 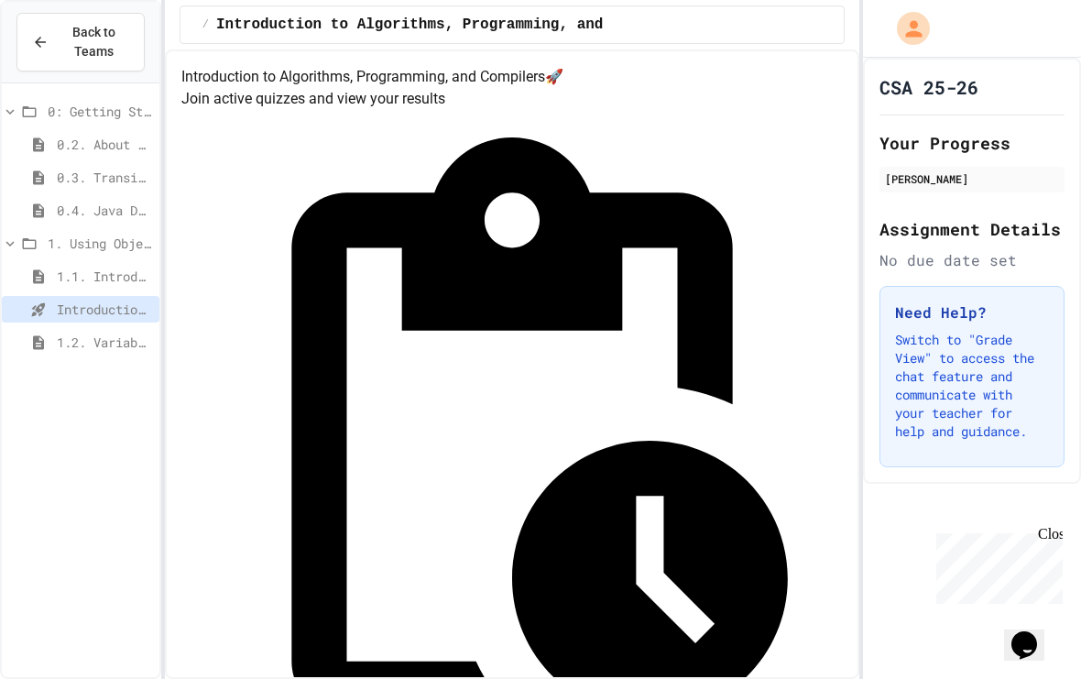 I want to click on span: 1.2. Variables and Data Types, so click(x=104, y=342).